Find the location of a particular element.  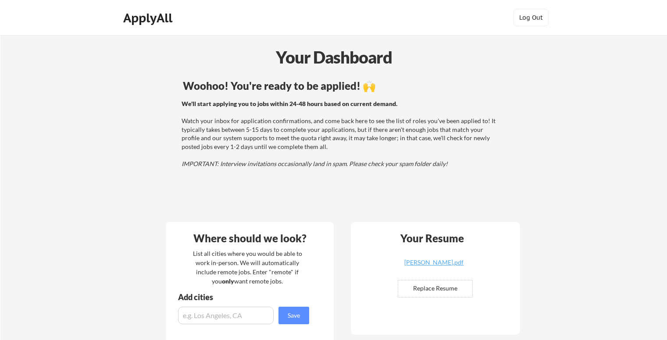

div: ApplyAll is located at coordinates (149, 18).